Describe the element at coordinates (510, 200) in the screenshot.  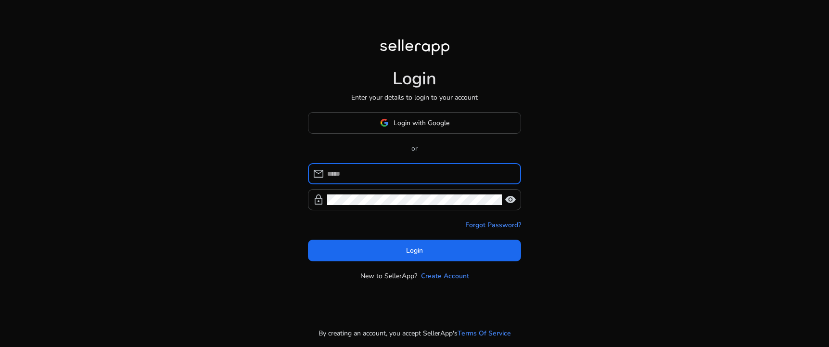
I see `span: visibility` at that location.